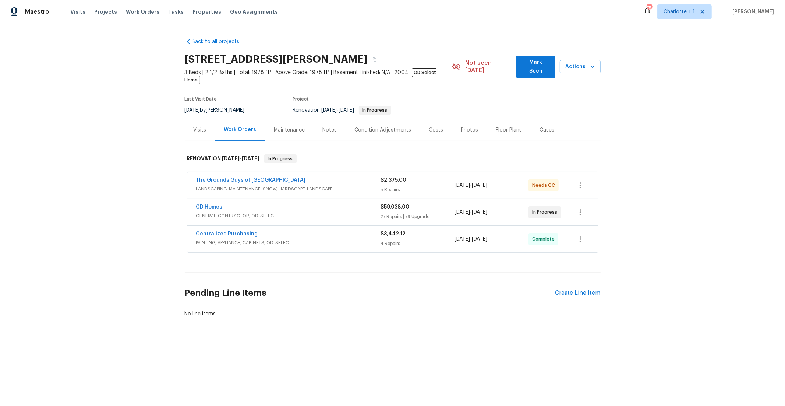  What do you see at coordinates (370, 293) in the screenshot?
I see `h2: Pending Line Items` at bounding box center [370, 293].